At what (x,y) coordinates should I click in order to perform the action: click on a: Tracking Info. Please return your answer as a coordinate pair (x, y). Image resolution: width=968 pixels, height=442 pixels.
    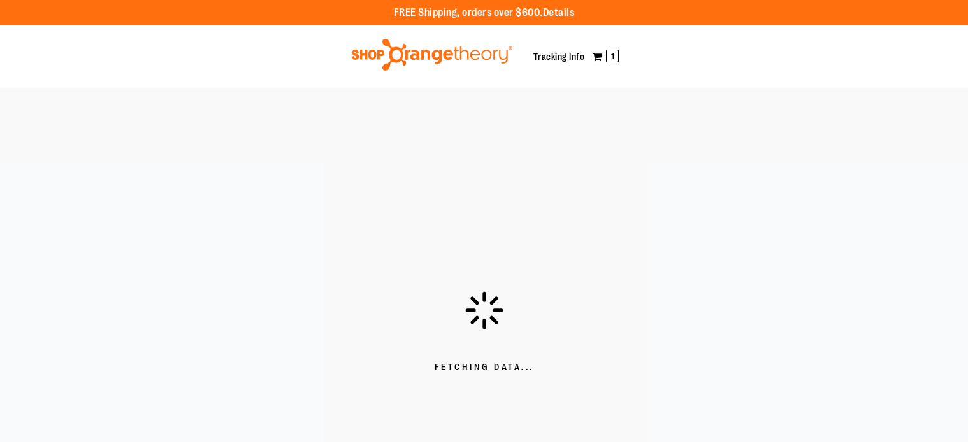
    Looking at the image, I should click on (559, 57).